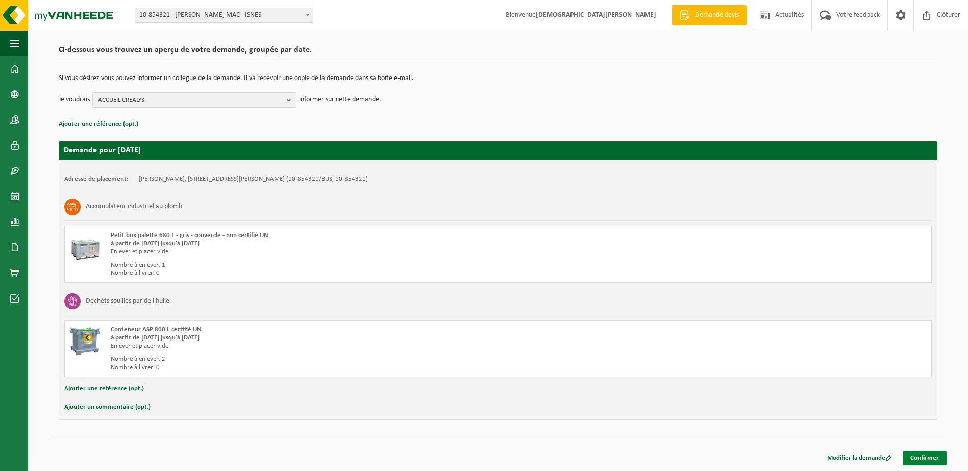 This screenshot has width=968, height=471. I want to click on h3: Déchets souillés par de l'huile, so click(128, 301).